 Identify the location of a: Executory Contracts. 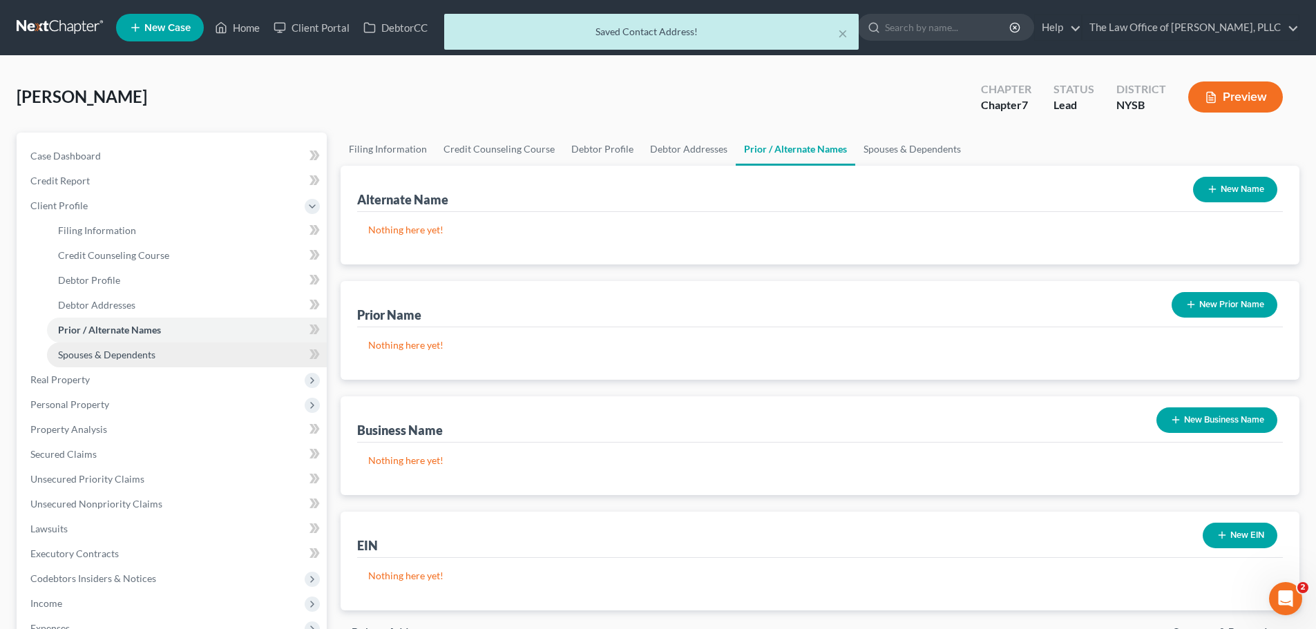
(173, 554).